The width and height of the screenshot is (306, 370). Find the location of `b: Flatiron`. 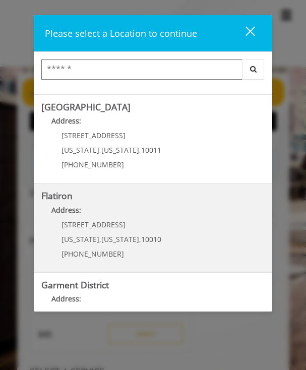

b: Flatiron is located at coordinates (57, 196).